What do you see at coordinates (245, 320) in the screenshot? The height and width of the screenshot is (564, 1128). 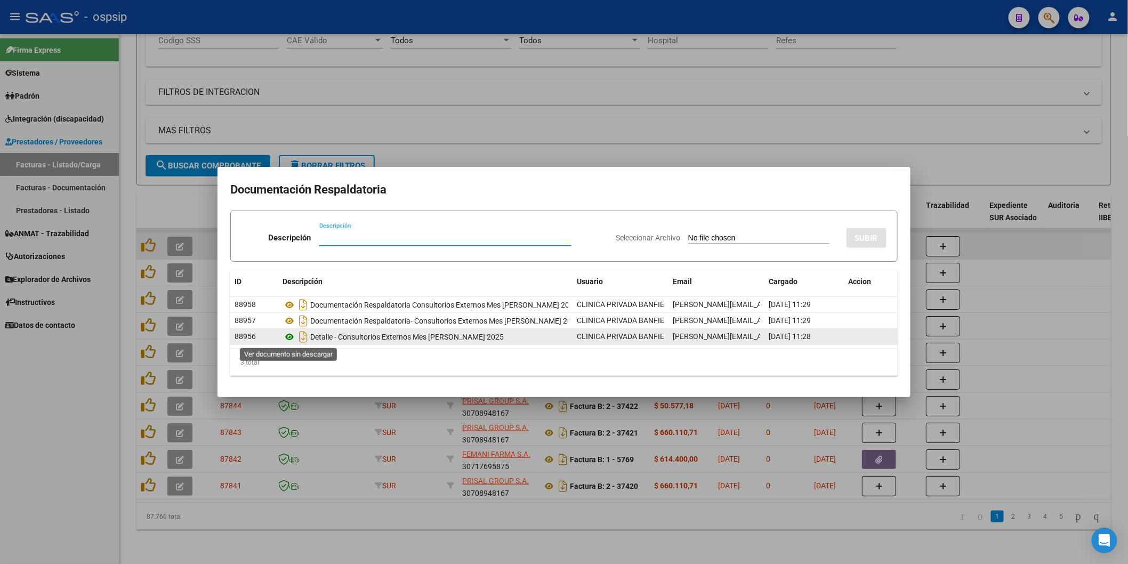 I see `span: 88957` at bounding box center [245, 320].